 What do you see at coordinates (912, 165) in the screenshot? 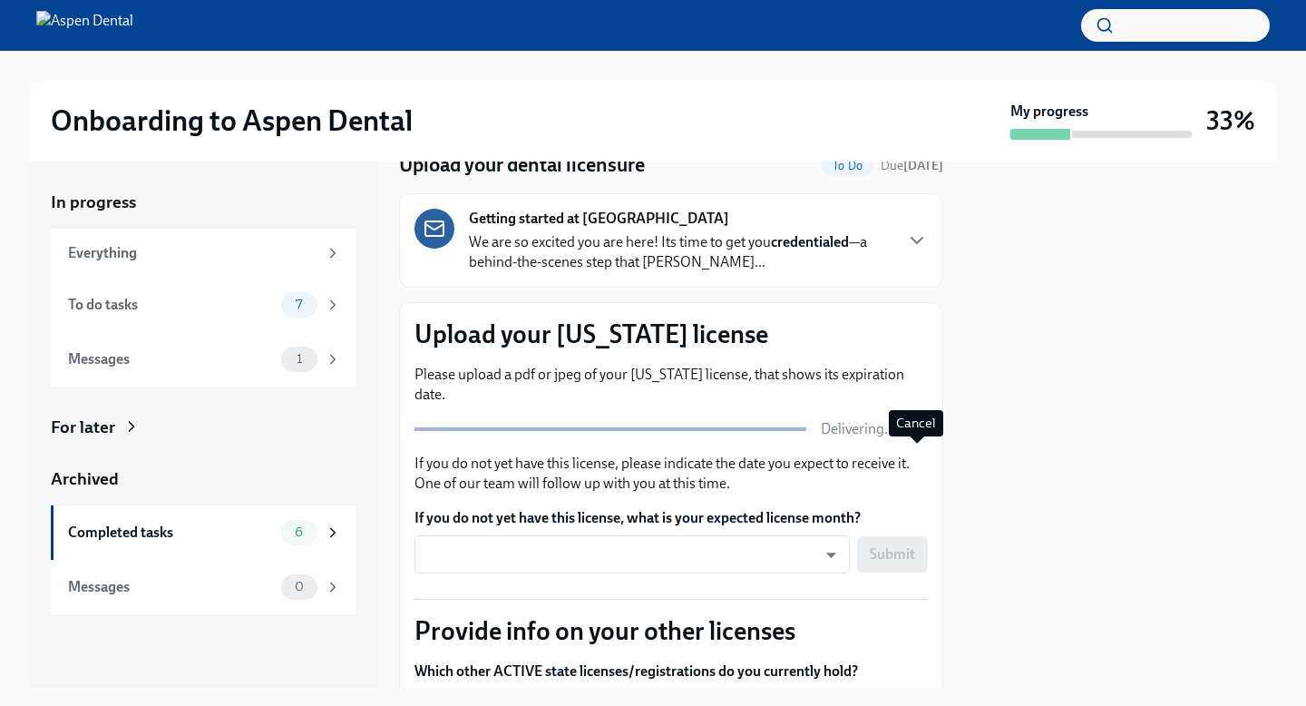
I see `span: September 27th, 2025 10:00` at bounding box center [912, 165].